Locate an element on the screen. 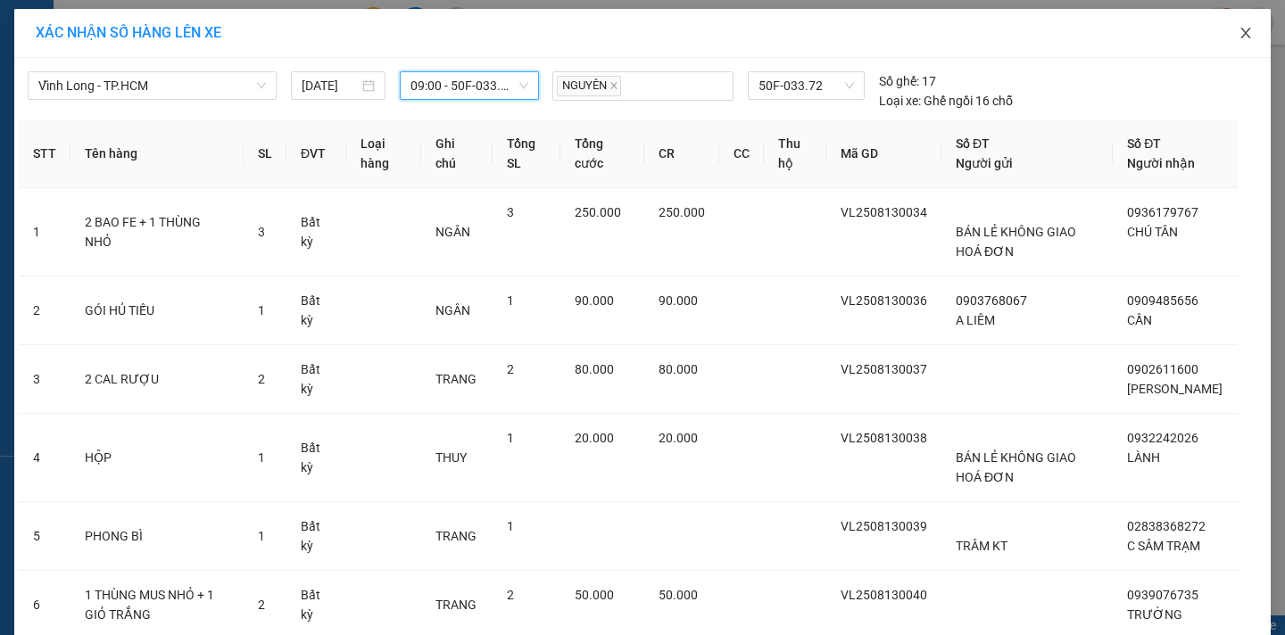 The height and width of the screenshot is (635, 1285). td: 2 CAL RƯỢU is located at coordinates (157, 379).